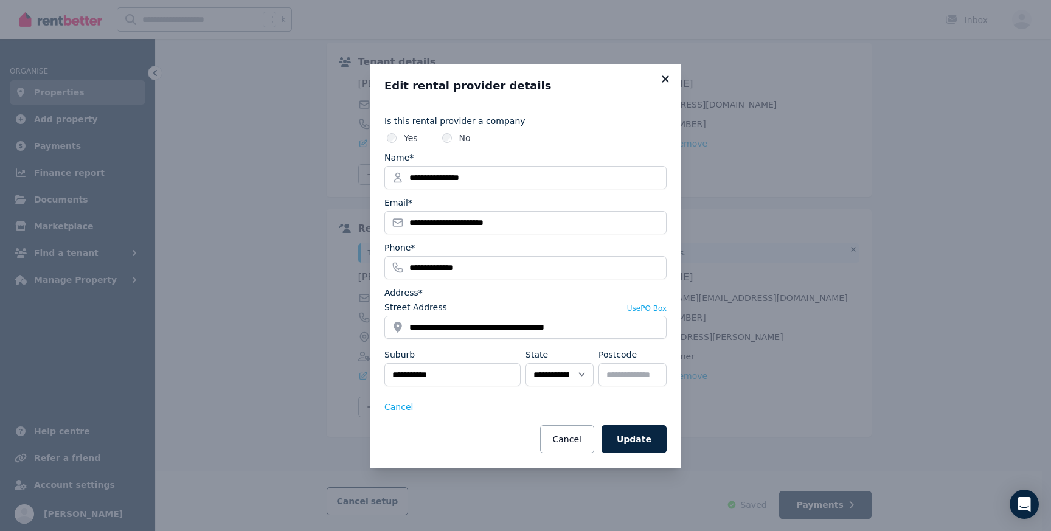 This screenshot has width=1051, height=531. I want to click on label: Address*, so click(403, 292).